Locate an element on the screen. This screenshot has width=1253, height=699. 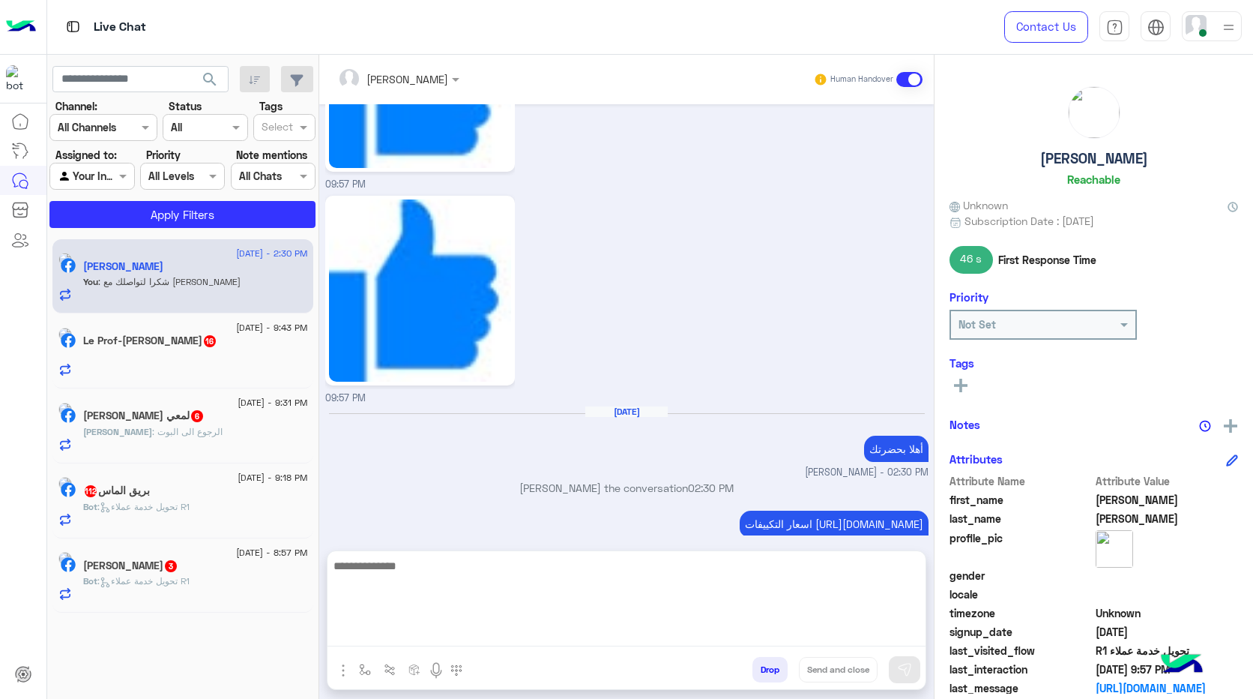
img: make a call is located at coordinates (456, 670).